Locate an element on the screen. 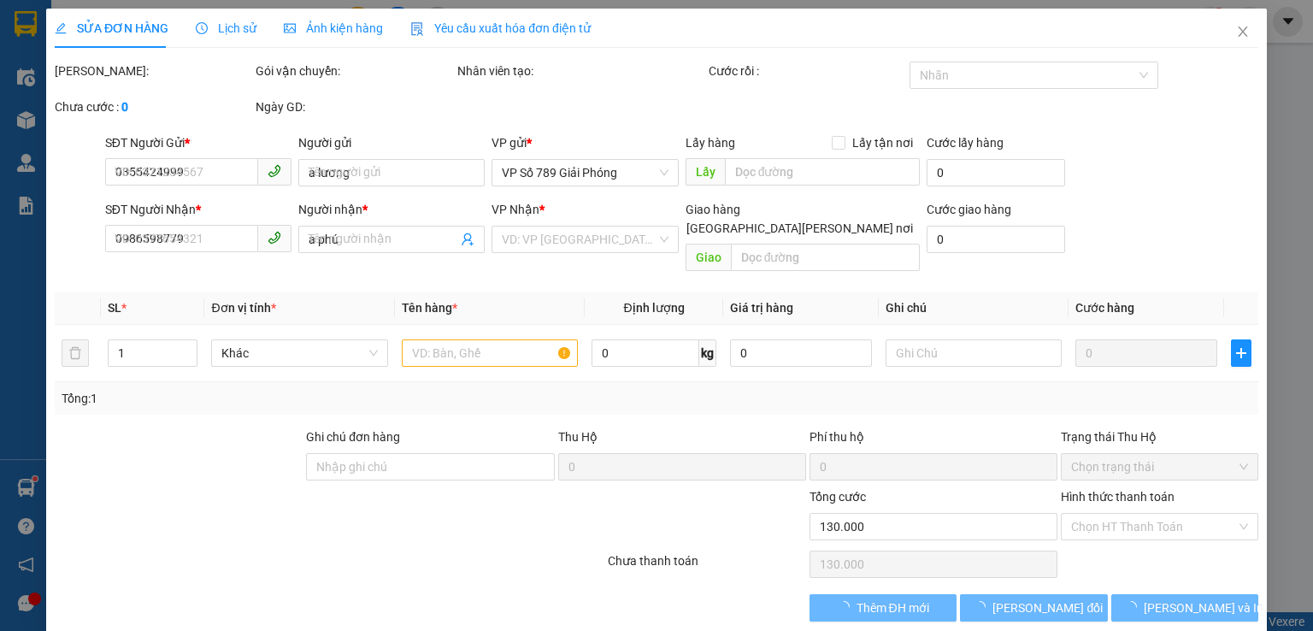 The width and height of the screenshot is (1313, 631). label: Ghi chú đơn hàng is located at coordinates (353, 437).